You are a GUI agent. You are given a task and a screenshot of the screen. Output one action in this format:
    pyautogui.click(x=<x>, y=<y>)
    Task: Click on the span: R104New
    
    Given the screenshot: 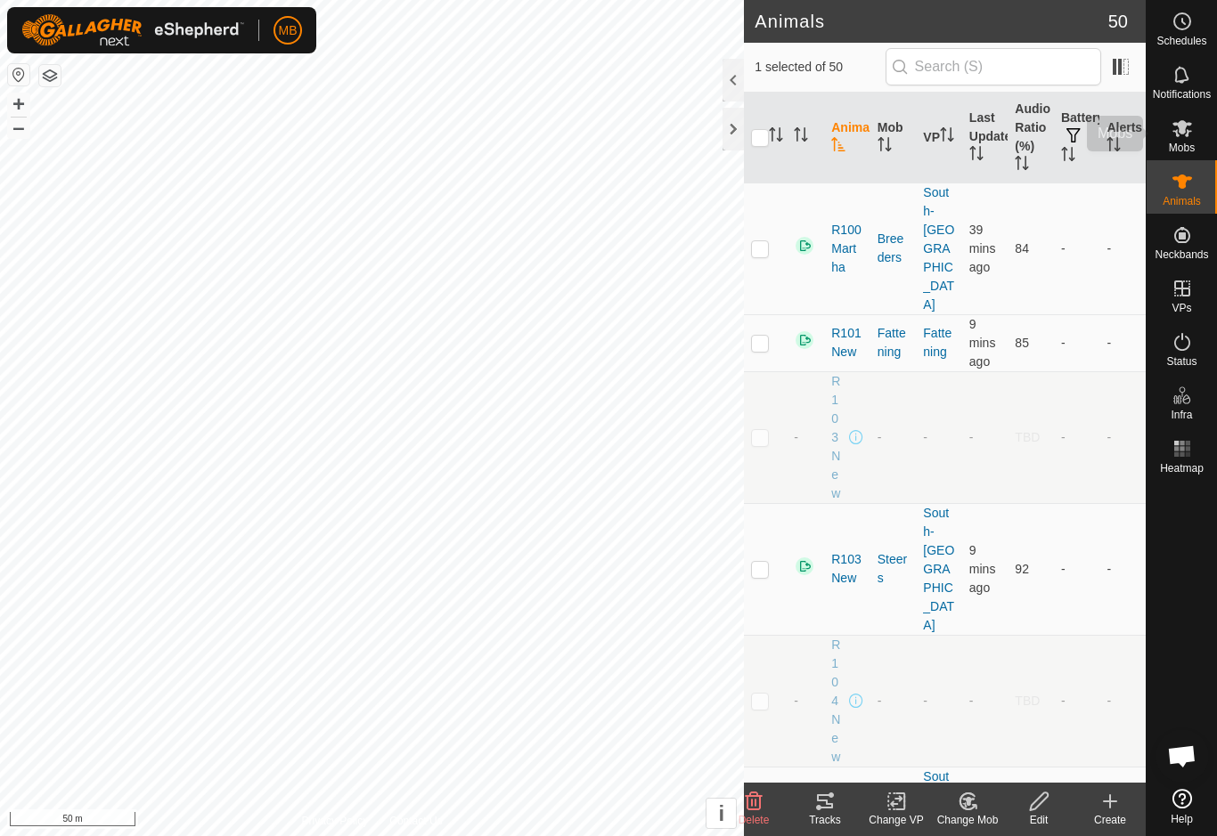 What is the action you would take?
    pyautogui.click(x=838, y=701)
    